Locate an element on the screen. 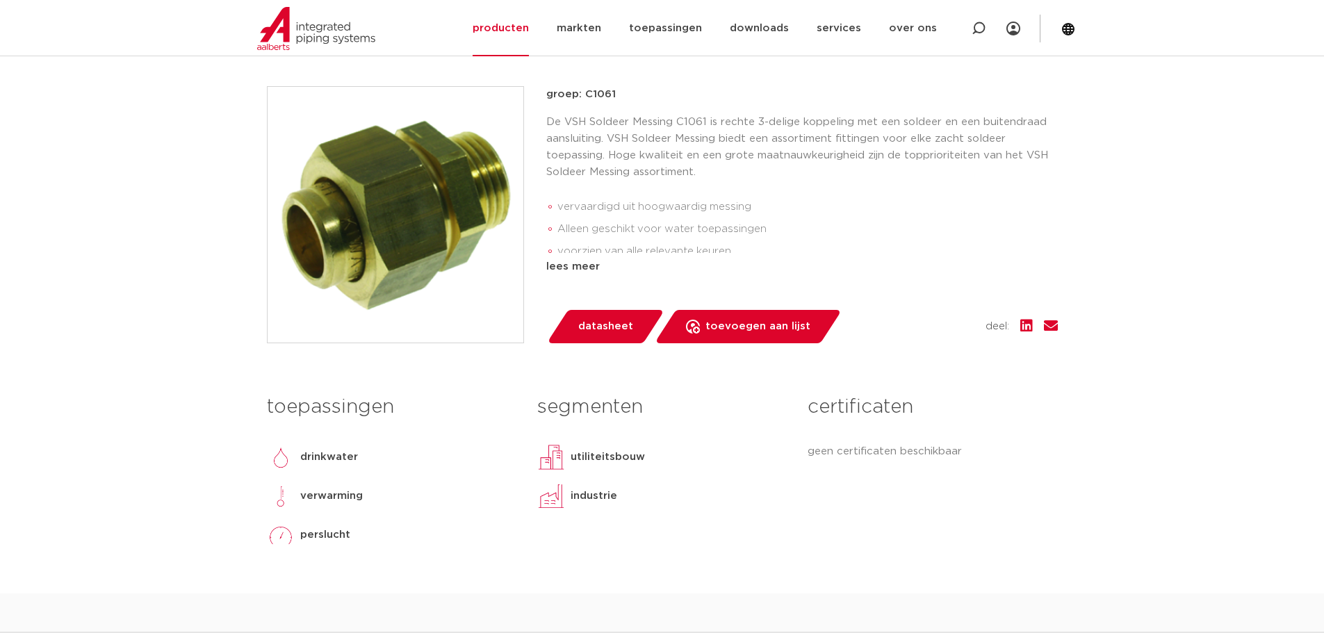  p: geen certificaten beschikbaar is located at coordinates (932, 452).